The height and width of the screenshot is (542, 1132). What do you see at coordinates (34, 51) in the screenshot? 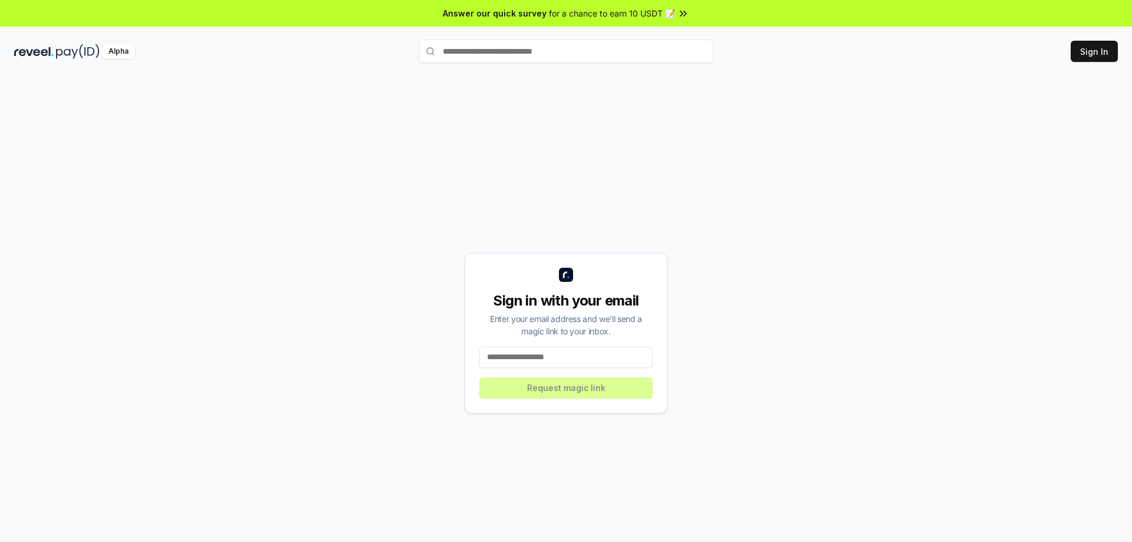
I see `img: reveel_dark` at bounding box center [34, 51].